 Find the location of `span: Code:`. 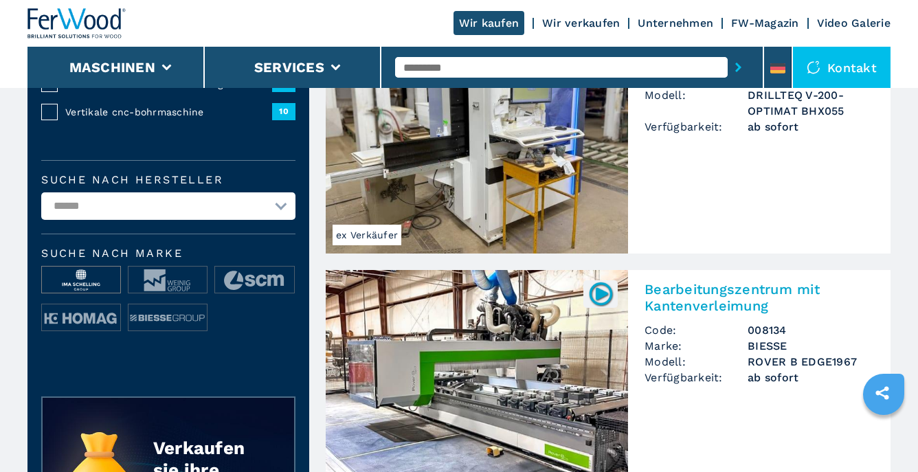

span: Code: is located at coordinates (696, 330).